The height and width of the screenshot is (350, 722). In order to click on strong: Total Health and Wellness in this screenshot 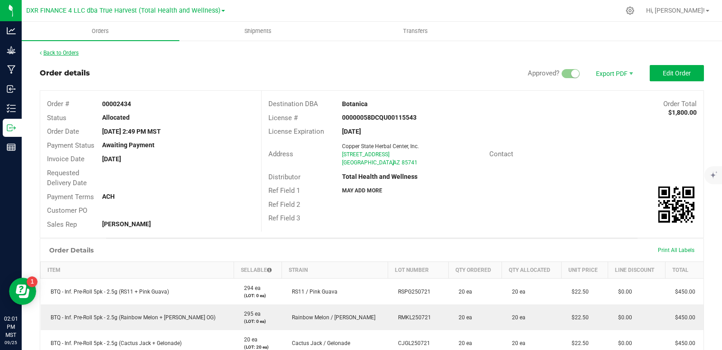, I will do `click(380, 177)`.